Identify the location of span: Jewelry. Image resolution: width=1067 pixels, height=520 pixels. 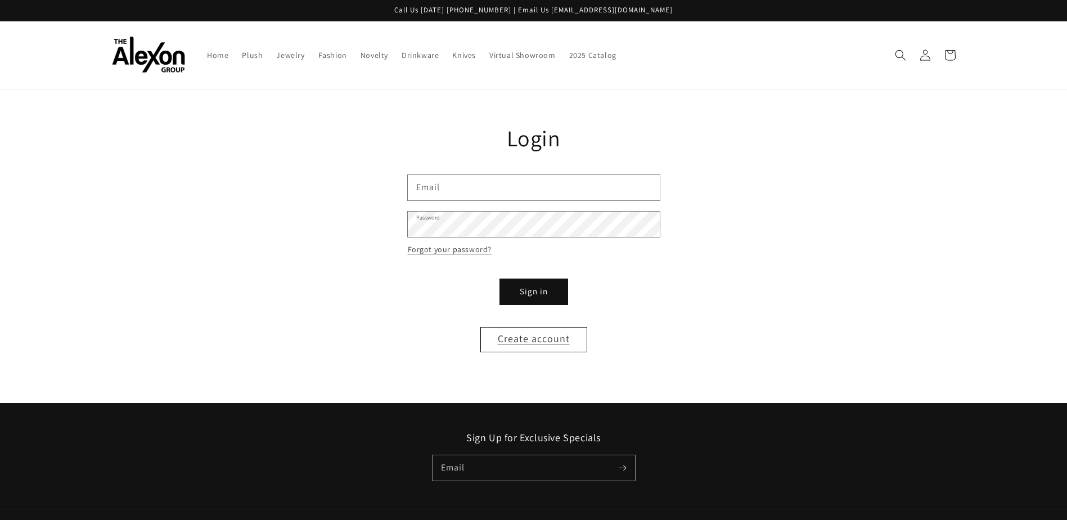
(290, 55).